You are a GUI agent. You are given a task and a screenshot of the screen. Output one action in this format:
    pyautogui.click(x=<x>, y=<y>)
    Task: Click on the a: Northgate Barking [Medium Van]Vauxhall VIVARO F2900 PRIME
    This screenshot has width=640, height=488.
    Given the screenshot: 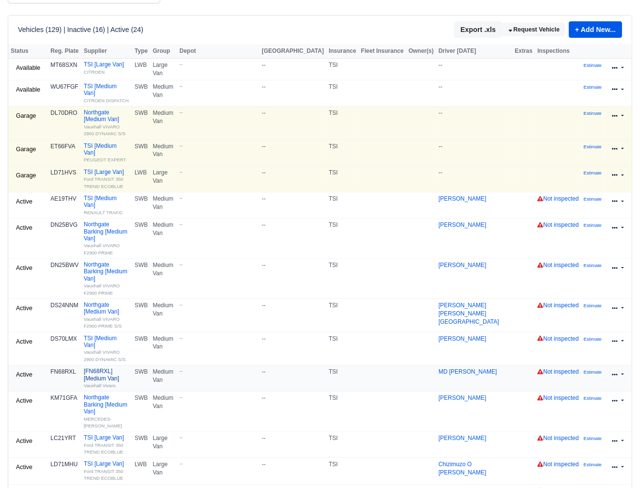 What is the action you would take?
    pyautogui.click(x=107, y=279)
    